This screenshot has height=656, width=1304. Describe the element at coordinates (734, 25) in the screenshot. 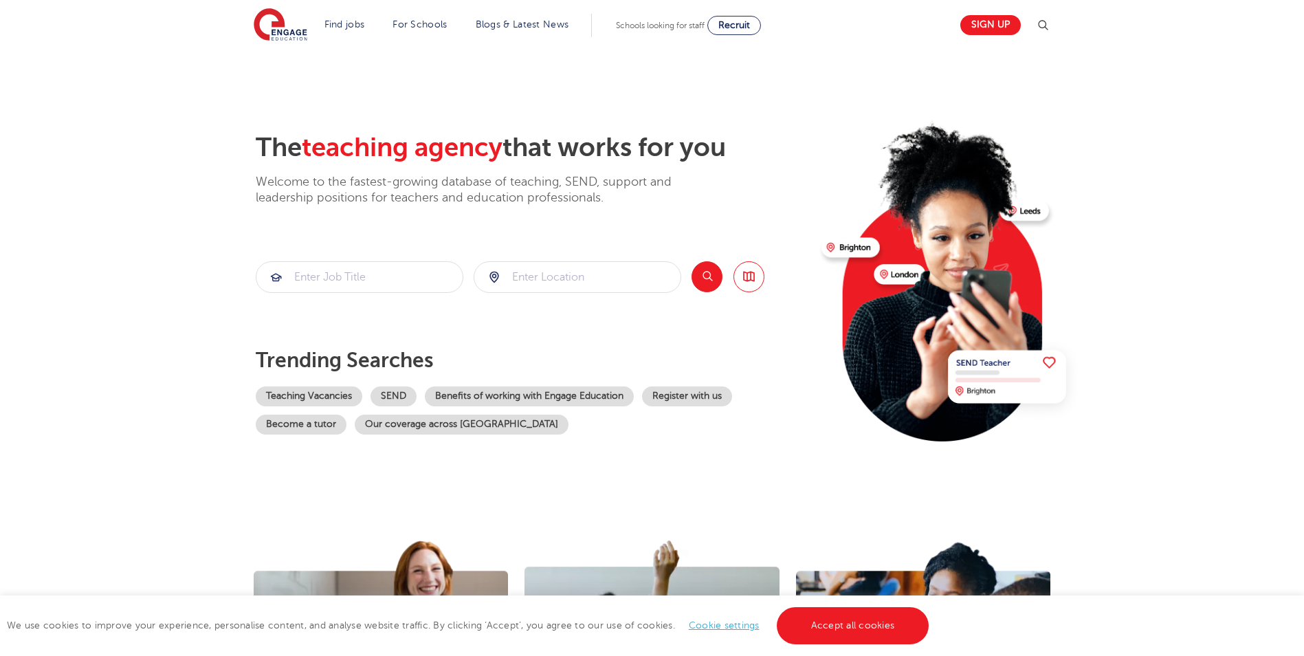

I see `span: Recruit` at that location.